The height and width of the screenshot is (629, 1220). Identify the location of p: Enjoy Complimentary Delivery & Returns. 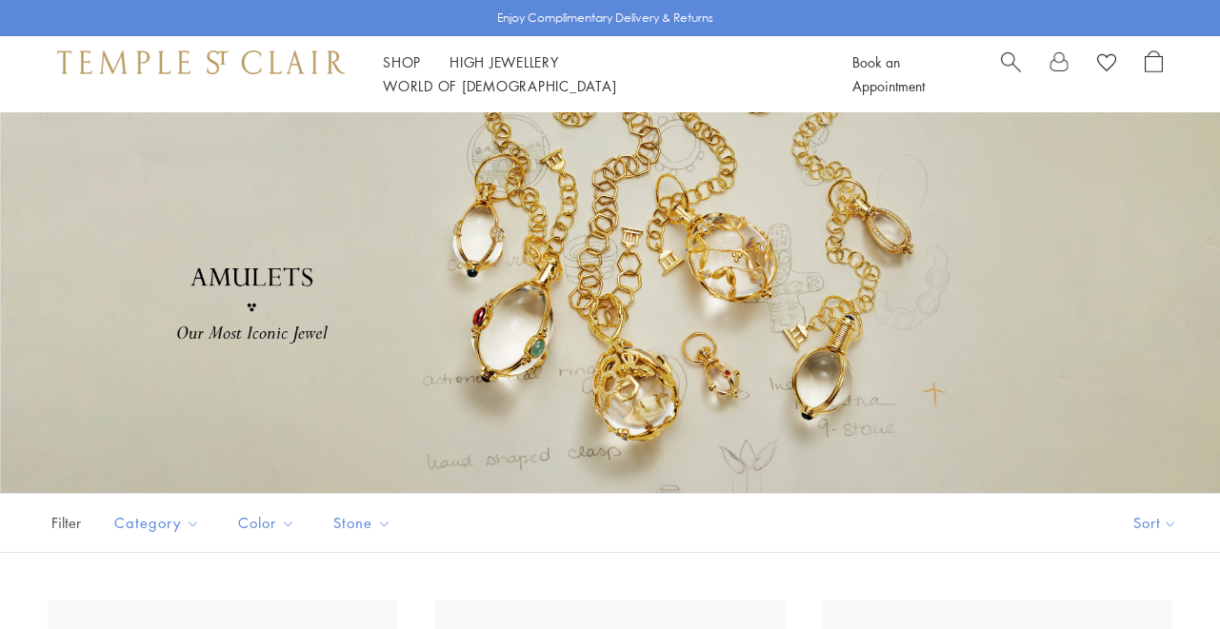
(605, 18).